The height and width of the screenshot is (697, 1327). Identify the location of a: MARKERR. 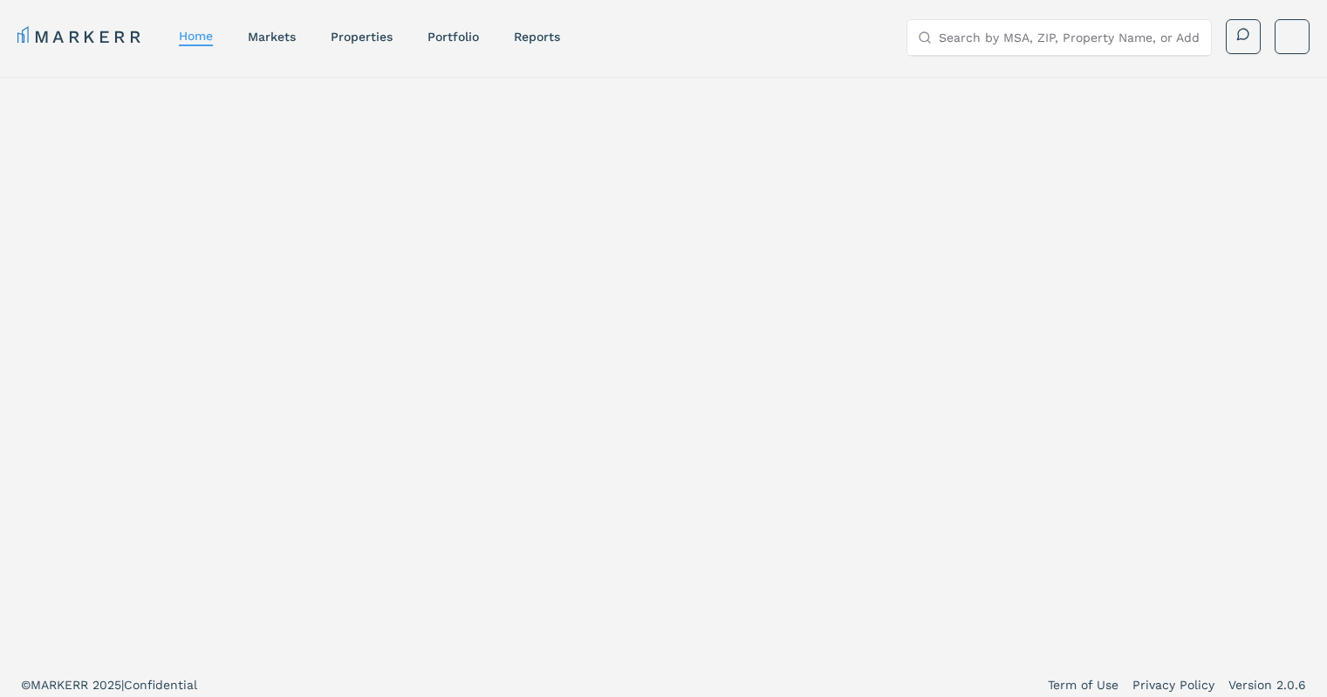
(80, 37).